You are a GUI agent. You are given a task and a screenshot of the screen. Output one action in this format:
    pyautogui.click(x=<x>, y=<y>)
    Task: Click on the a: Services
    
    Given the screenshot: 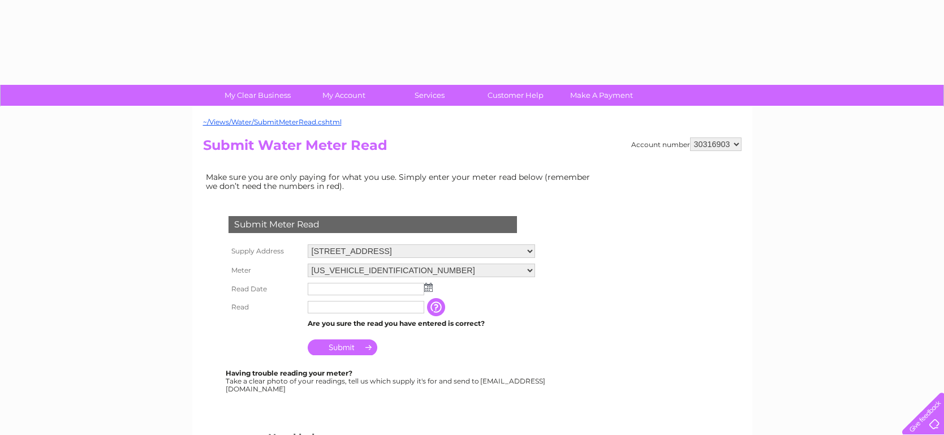 What is the action you would take?
    pyautogui.click(x=429, y=95)
    